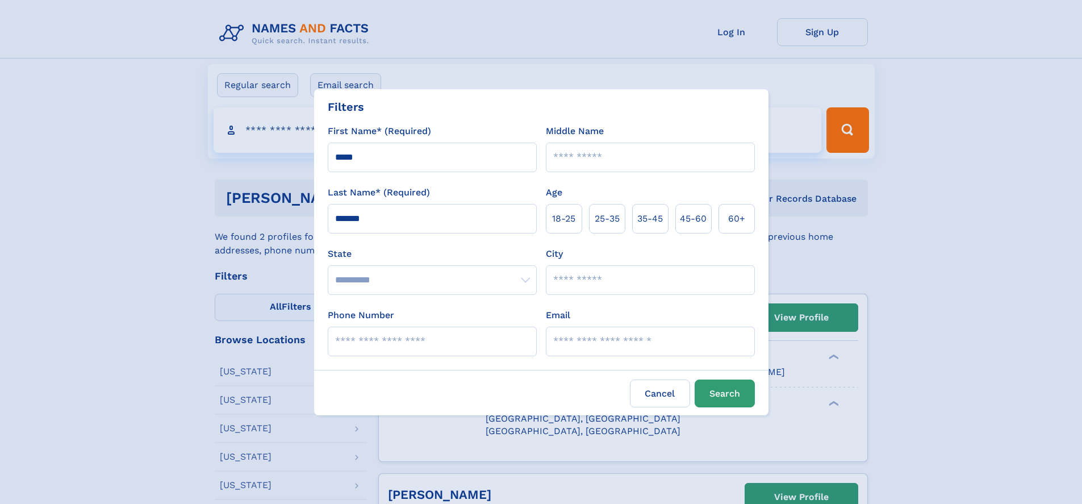 The width and height of the screenshot is (1082, 504). I want to click on label: Phone Number, so click(361, 315).